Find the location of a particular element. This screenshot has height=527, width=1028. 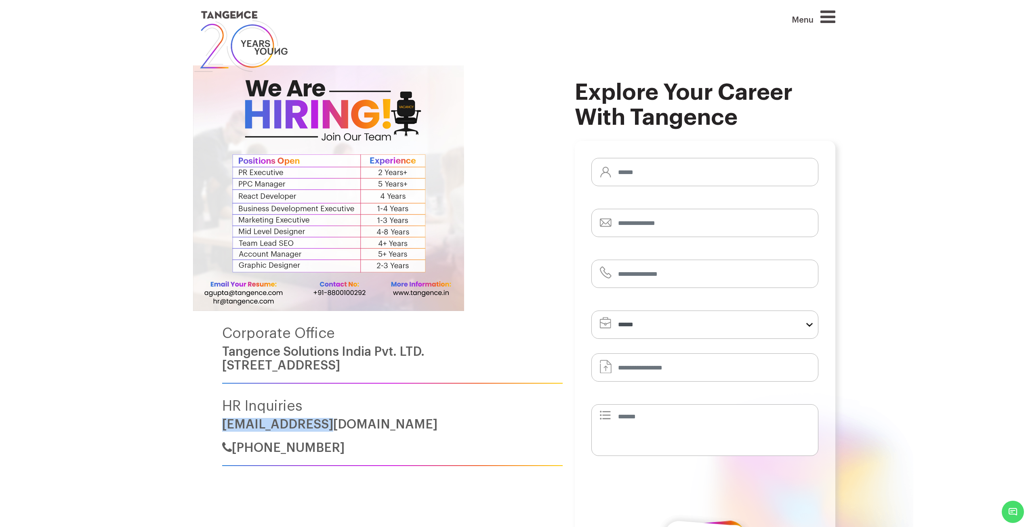

h4: HR Inquiries is located at coordinates (392, 406).